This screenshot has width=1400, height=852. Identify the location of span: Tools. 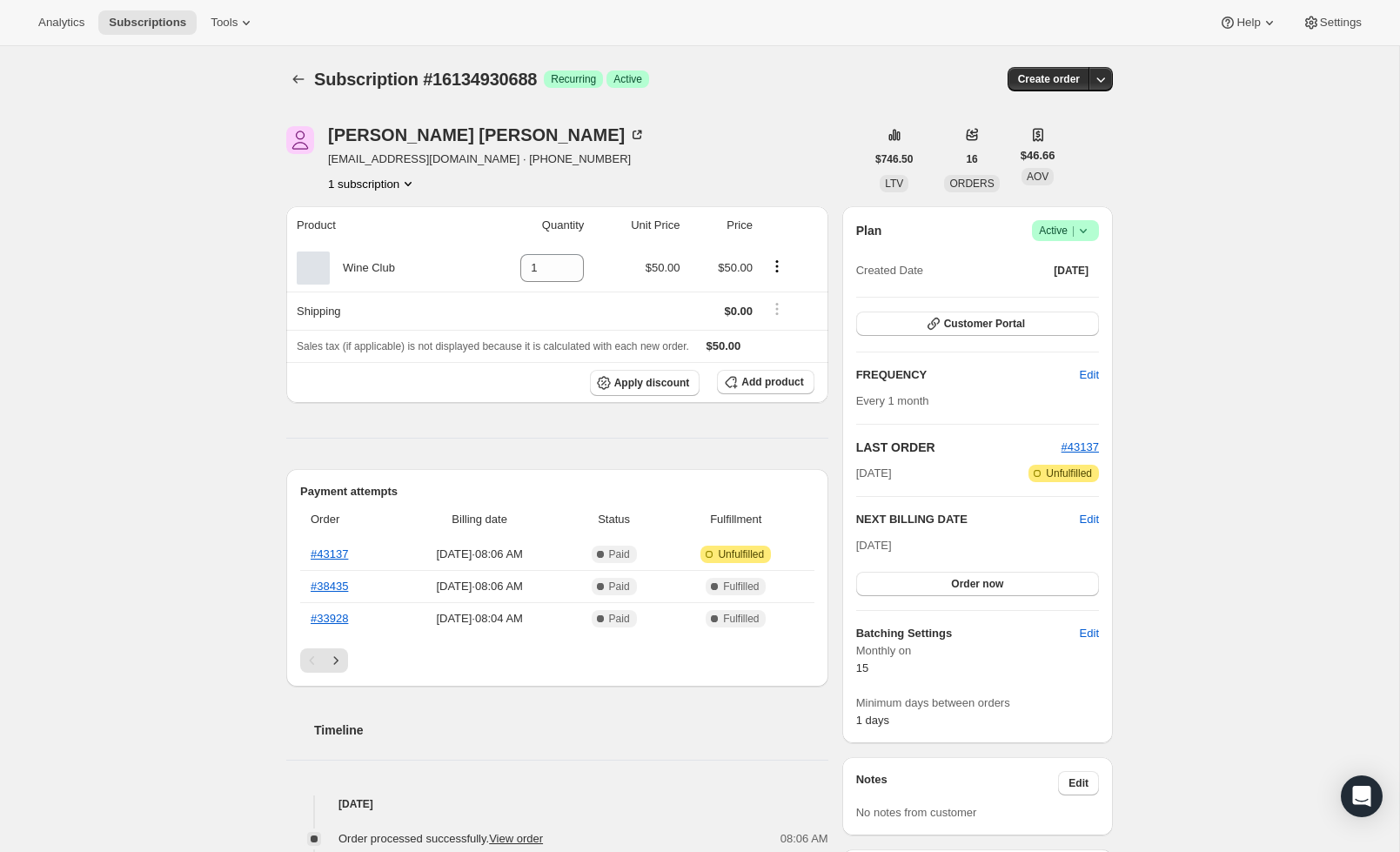
(223, 23).